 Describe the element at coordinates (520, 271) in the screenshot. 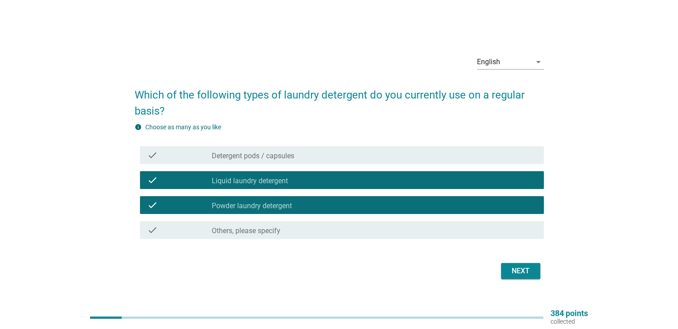

I see `div: Next` at that location.